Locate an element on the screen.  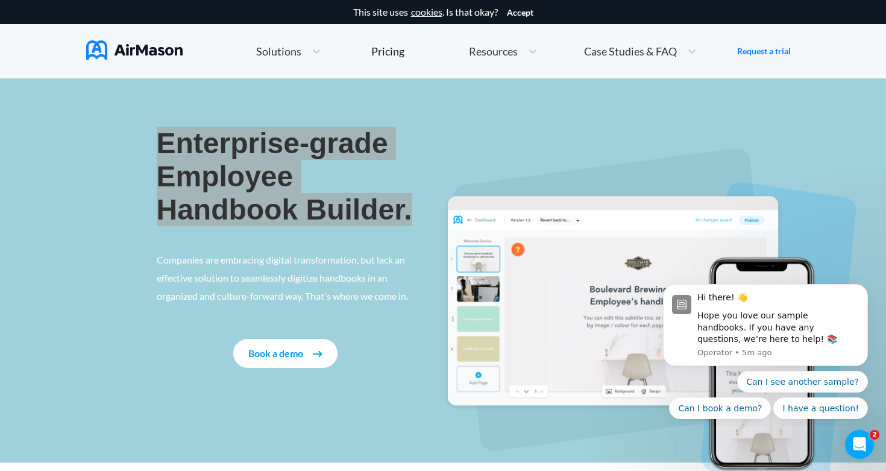
button: Quick reply: I have a question! is located at coordinates (175, 133).